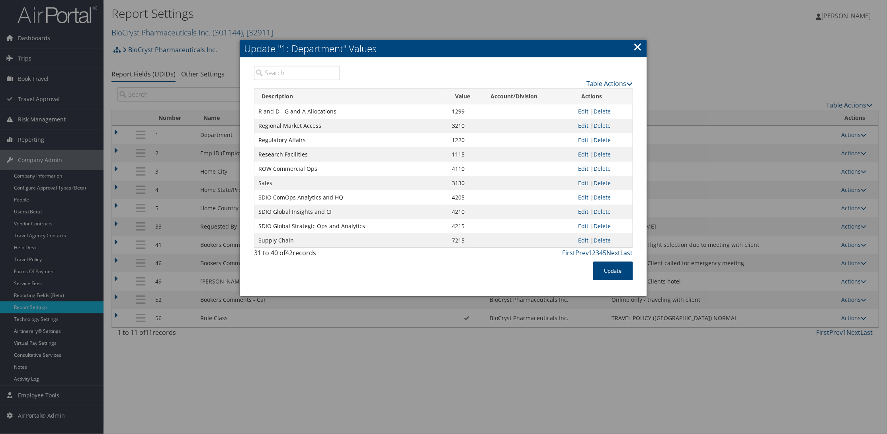 Image resolution: width=887 pixels, height=434 pixels. Describe the element at coordinates (605, 253) in the screenshot. I see `a: 5` at that location.